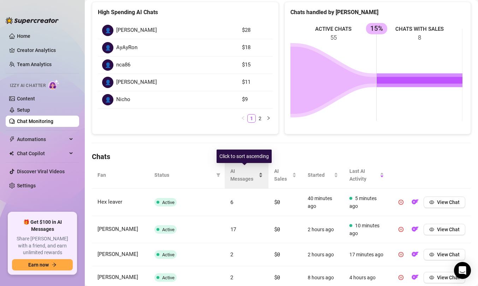  Describe the element at coordinates (127, 48) in the screenshot. I see `span: AyAyRon` at that location.